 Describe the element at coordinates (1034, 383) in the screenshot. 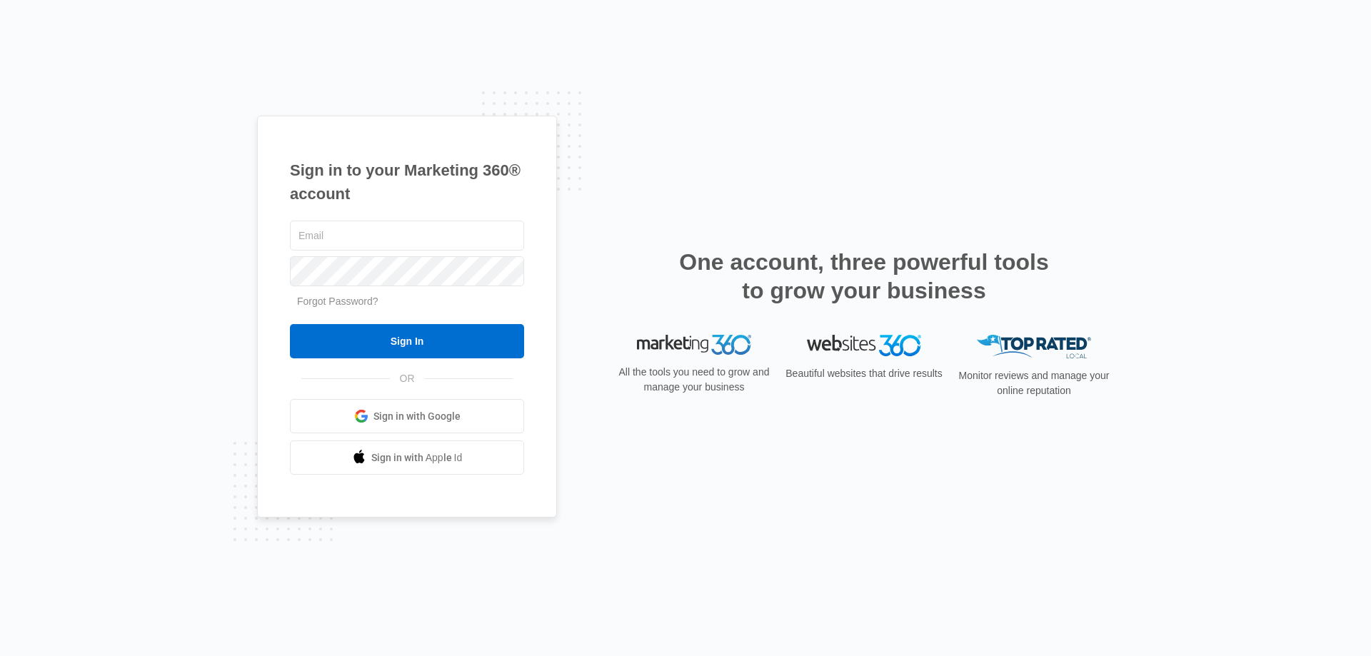

I see `p: Monitor reviews and manage your online reputation` at that location.